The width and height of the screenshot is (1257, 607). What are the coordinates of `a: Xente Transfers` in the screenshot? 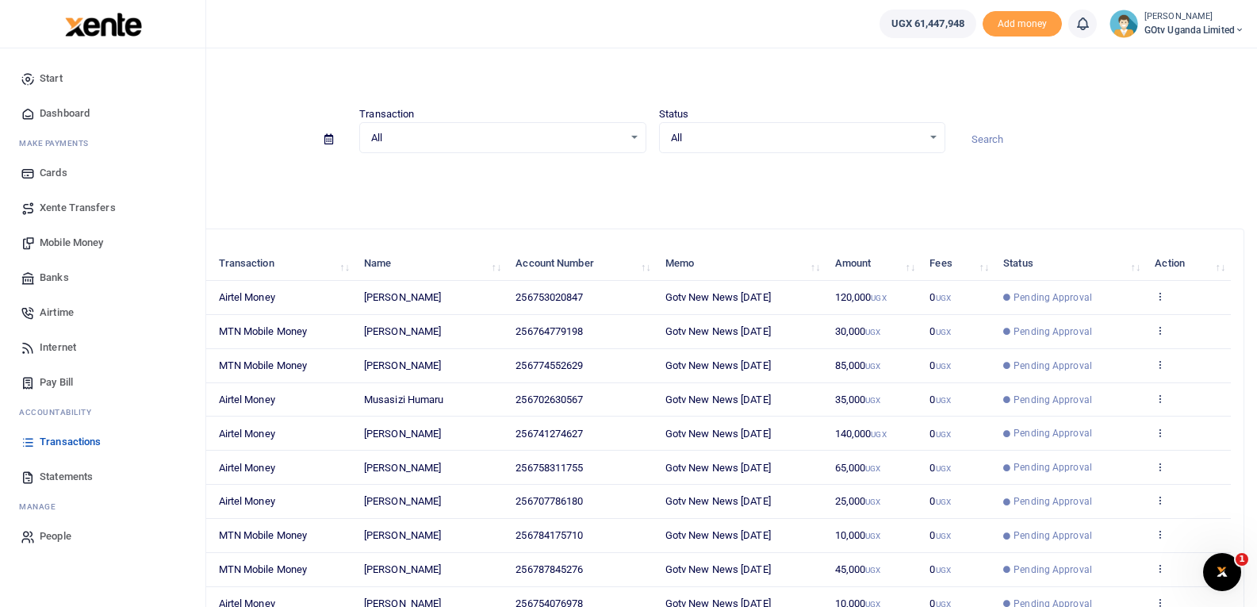 It's located at (102, 208).